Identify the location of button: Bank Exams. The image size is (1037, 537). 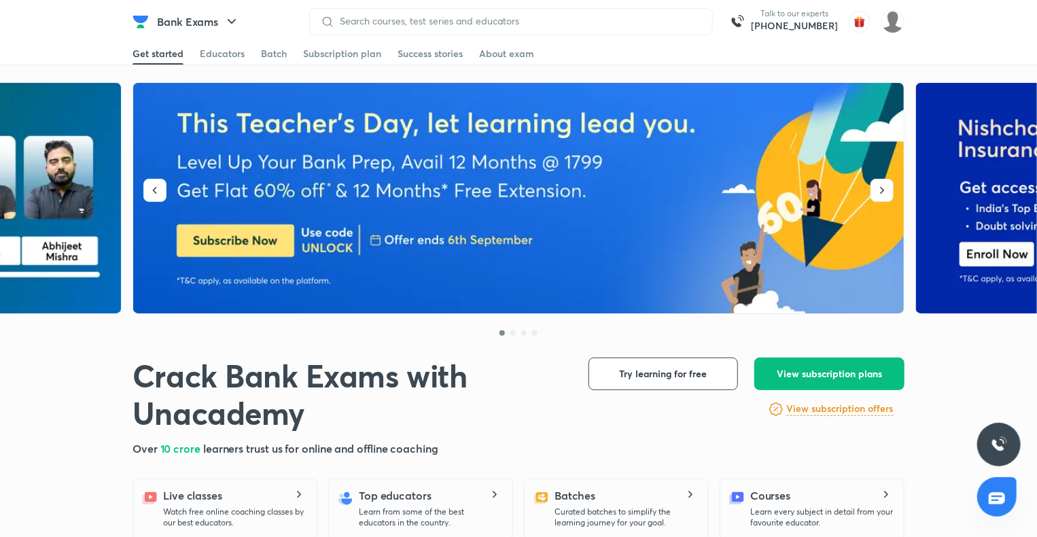
(198, 22).